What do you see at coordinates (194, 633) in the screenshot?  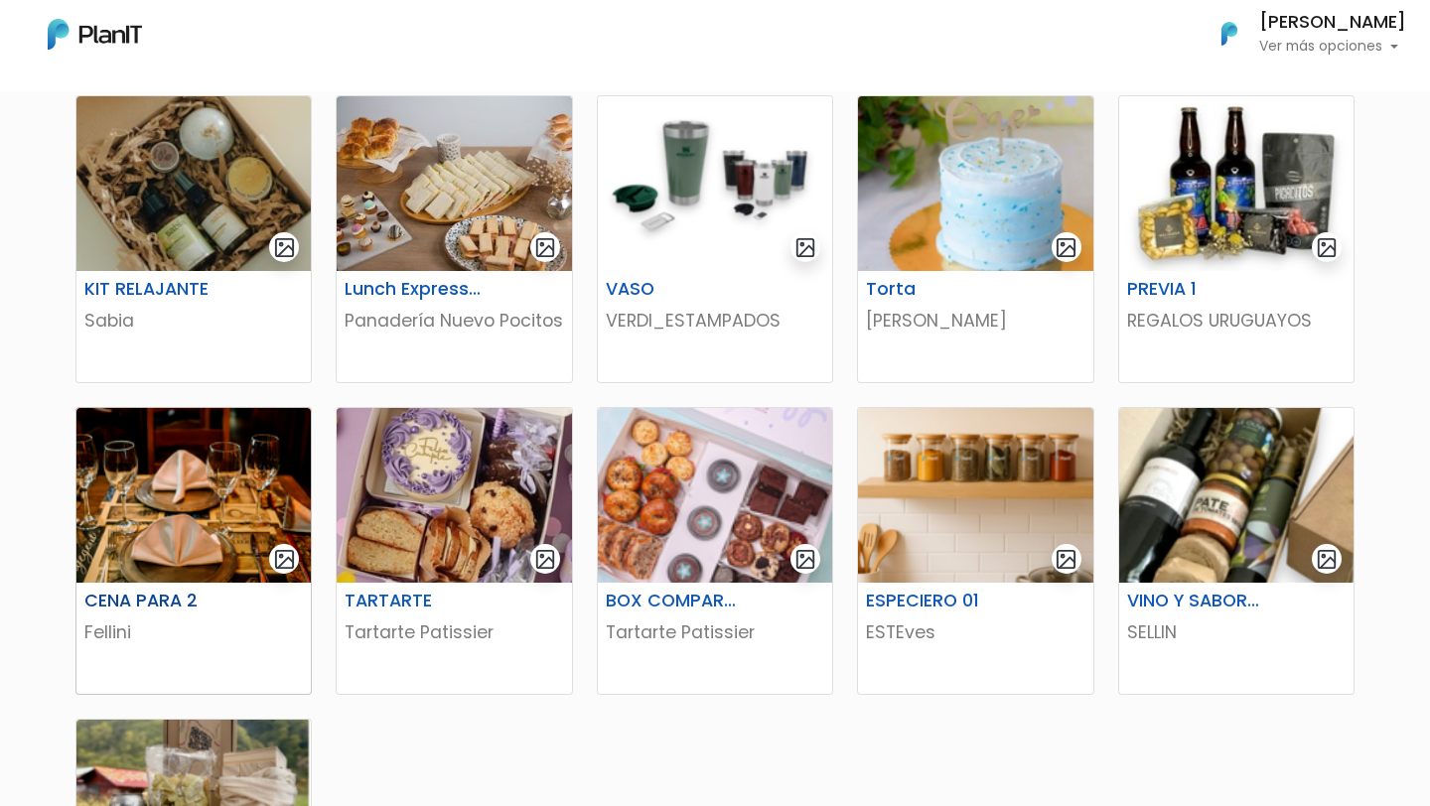 I see `p: Fellini` at bounding box center [194, 633].